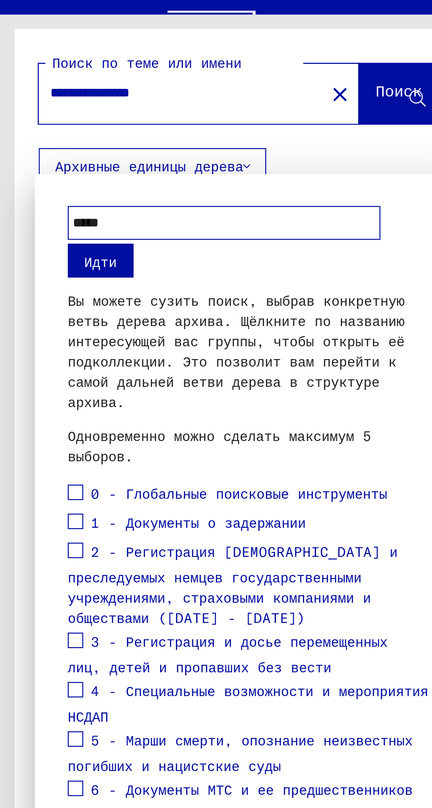 The image size is (432, 808). Describe the element at coordinates (113, 346) in the screenshot. I see `font: 4 - Специальные возможности и мероприятия НСДАП` at that location.